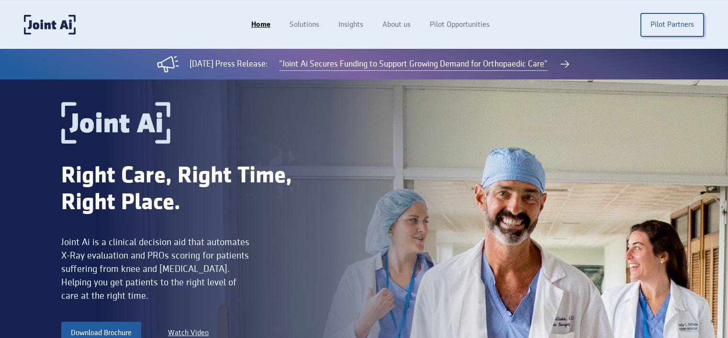 Image resolution: width=728 pixels, height=338 pixels. What do you see at coordinates (396, 25) in the screenshot?
I see `a: About us` at bounding box center [396, 25].